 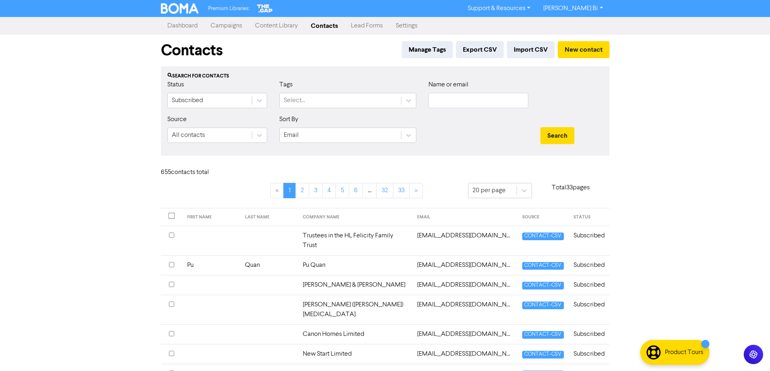 What do you see at coordinates (366, 26) in the screenshot?
I see `a: Lead Forms` at bounding box center [366, 26].